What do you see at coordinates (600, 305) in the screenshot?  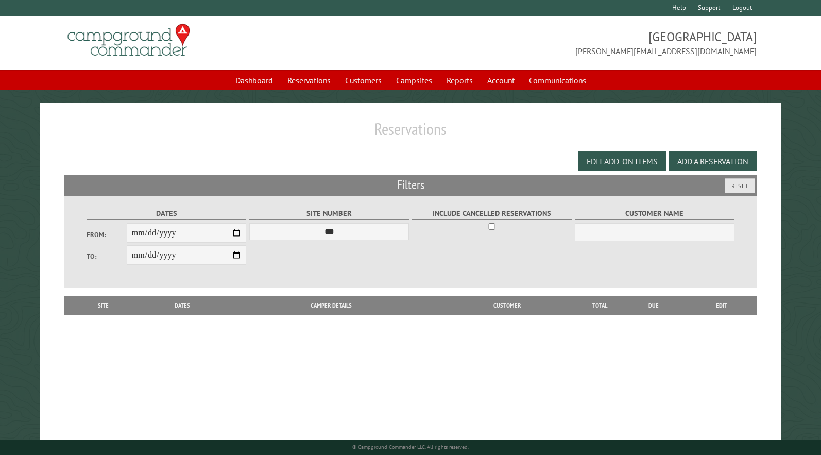 I see `th: Total` at bounding box center [600, 305].